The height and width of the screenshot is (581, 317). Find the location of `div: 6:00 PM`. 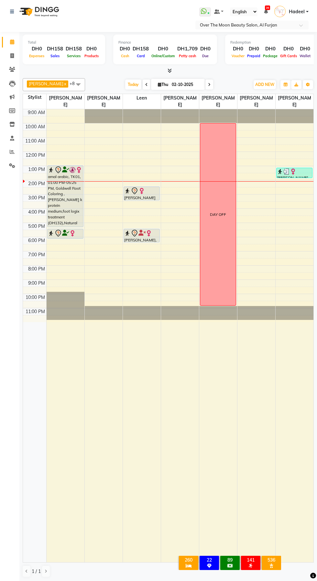

div: 6:00 PM is located at coordinates (37, 240).